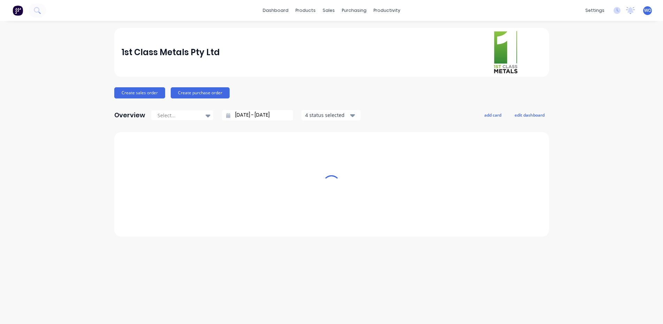  What do you see at coordinates (506, 52) in the screenshot?
I see `img: 1st Class Metals Pty Ltd` at bounding box center [506, 52].